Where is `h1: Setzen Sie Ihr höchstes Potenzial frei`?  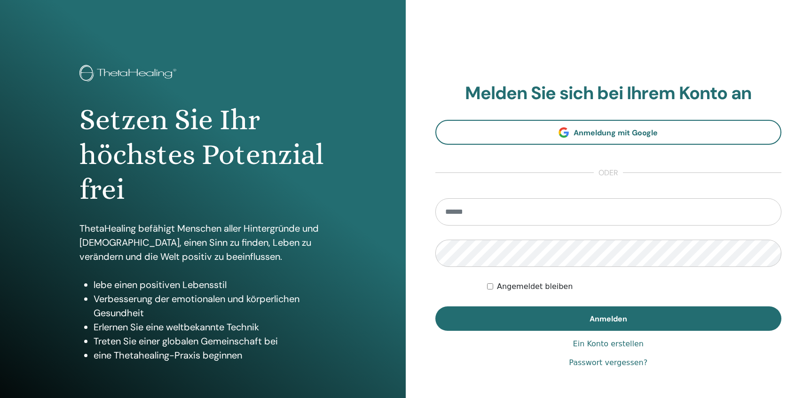
h1: Setzen Sie Ihr höchstes Potenzial frei is located at coordinates (203, 155).